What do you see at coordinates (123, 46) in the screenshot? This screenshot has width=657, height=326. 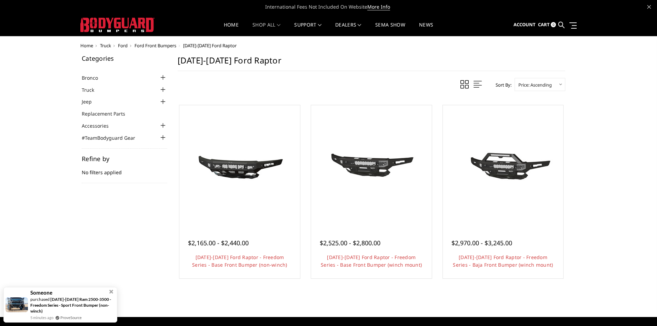 I see `span: Ford` at bounding box center [123, 46].